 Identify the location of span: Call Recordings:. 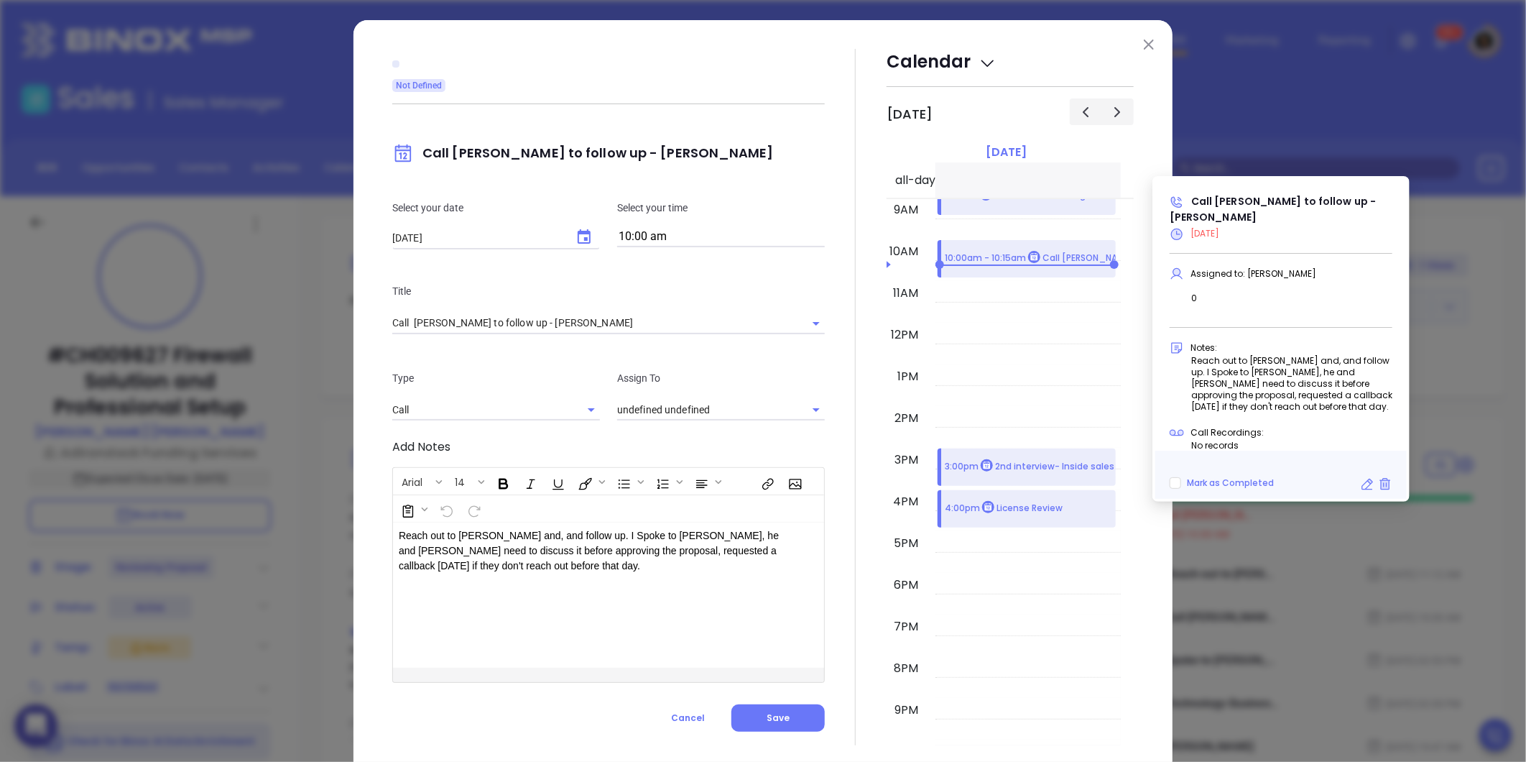
(1227, 432).